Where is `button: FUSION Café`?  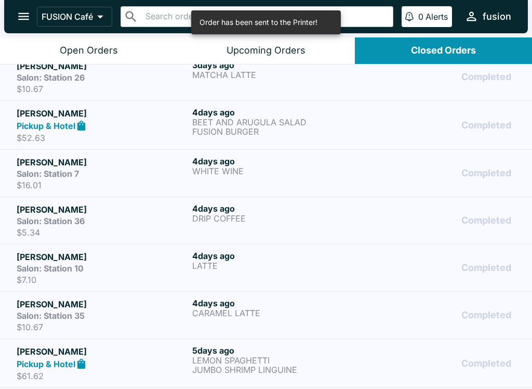 button: FUSION Café is located at coordinates (74, 17).